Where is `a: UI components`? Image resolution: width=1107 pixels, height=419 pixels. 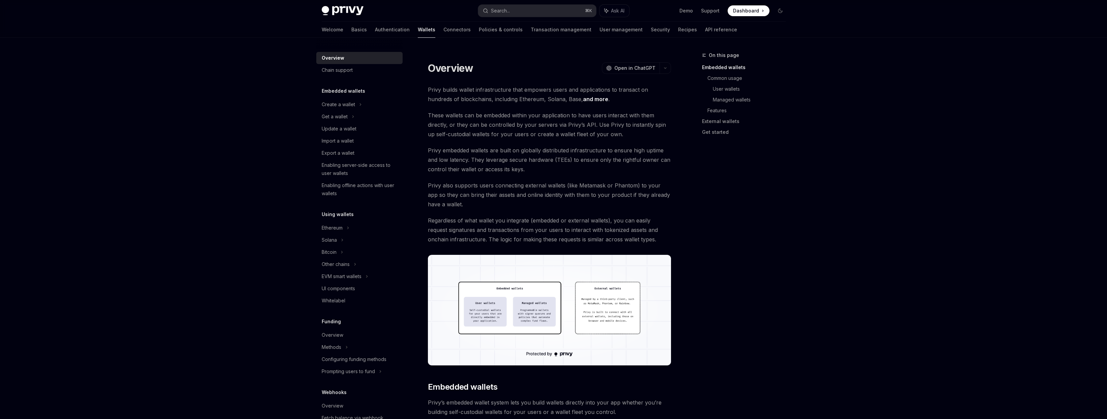
a: UI components is located at coordinates (360, 289).